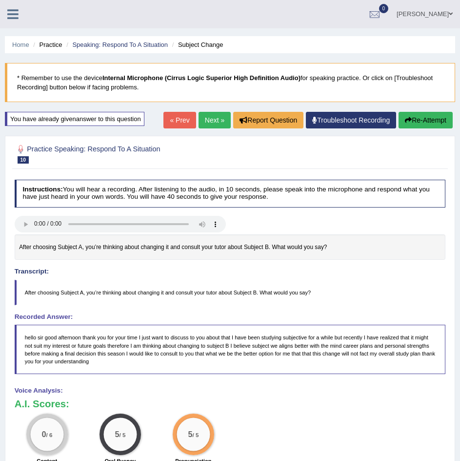  I want to click on a: Home, so click(21, 44).